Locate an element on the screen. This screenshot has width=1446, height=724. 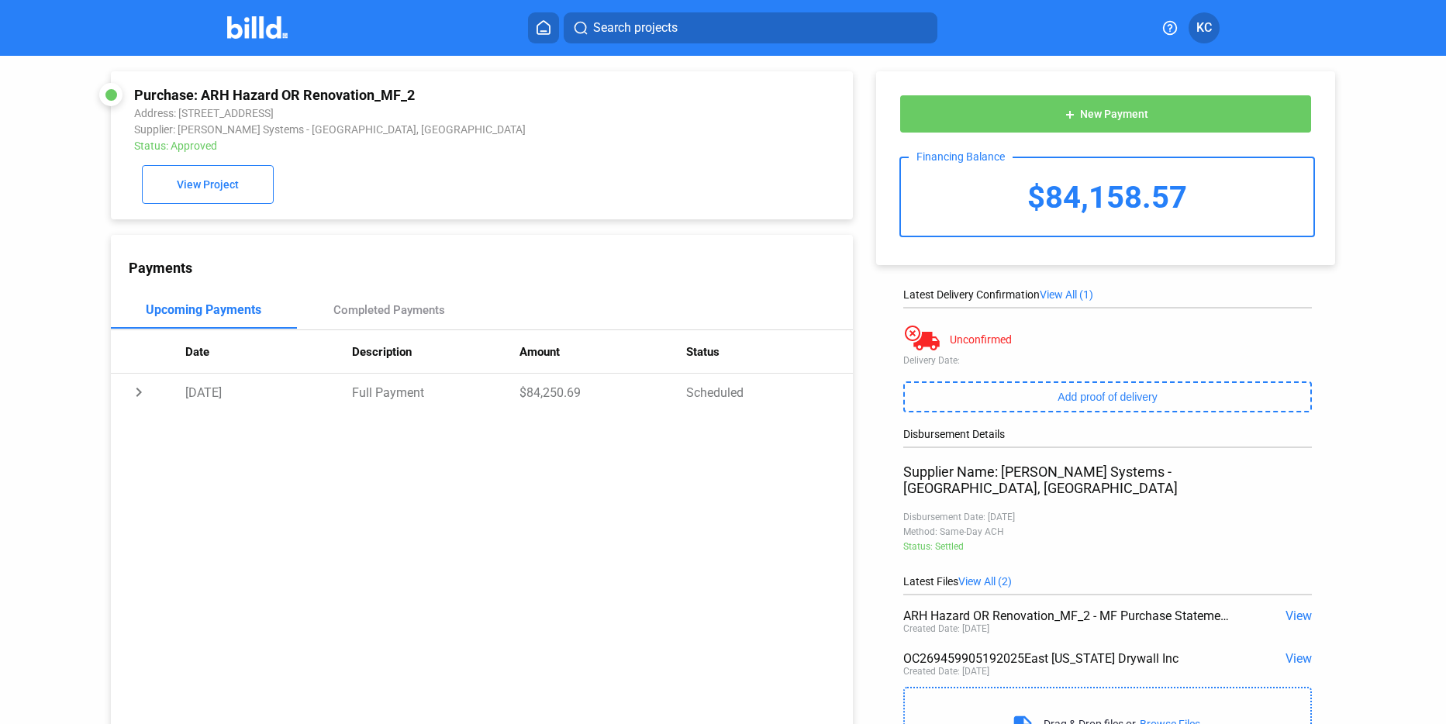
span: View All (2) is located at coordinates (985, 582).